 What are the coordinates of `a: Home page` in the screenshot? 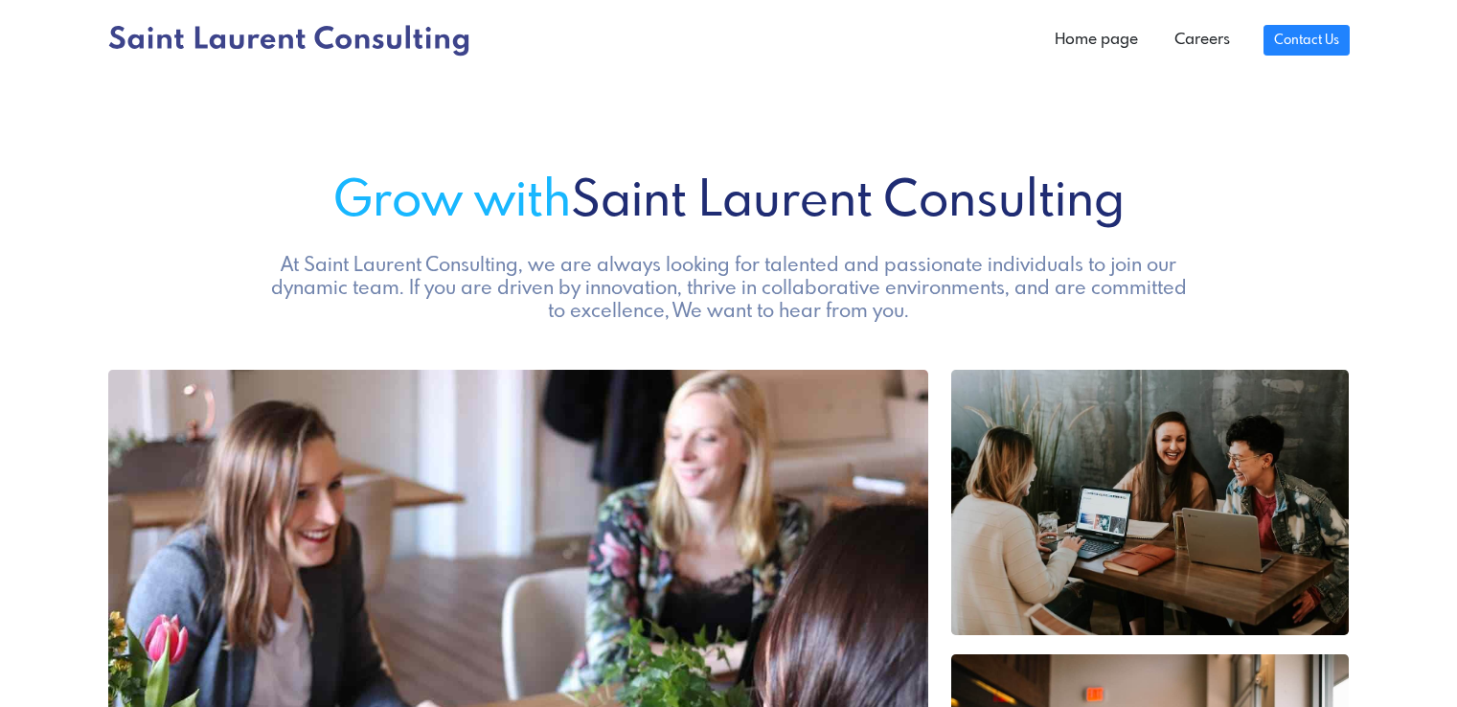 It's located at (1096, 40).